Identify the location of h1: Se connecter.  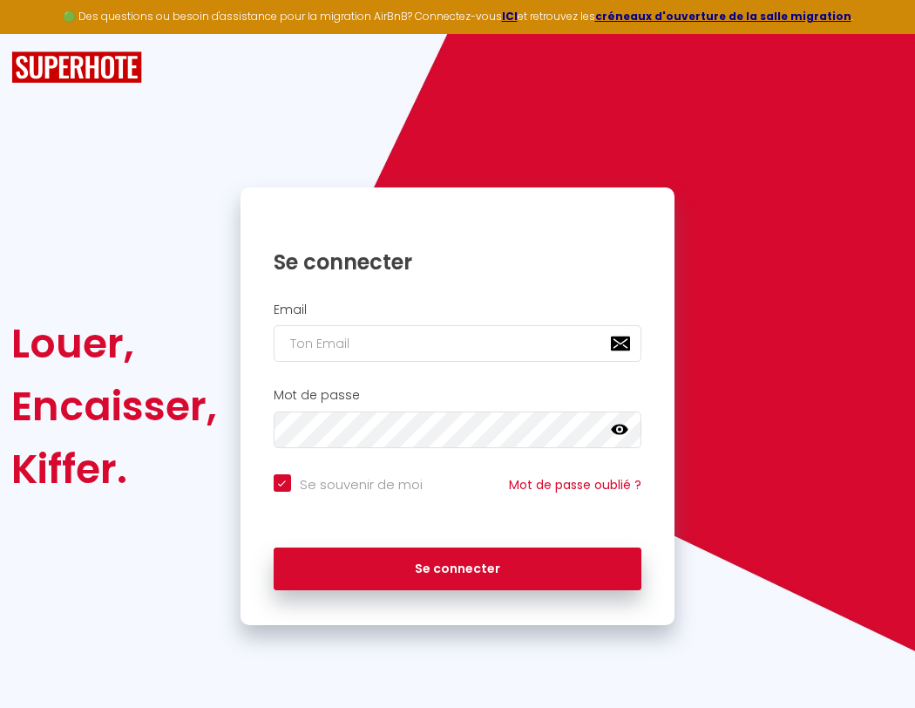
(458, 261).